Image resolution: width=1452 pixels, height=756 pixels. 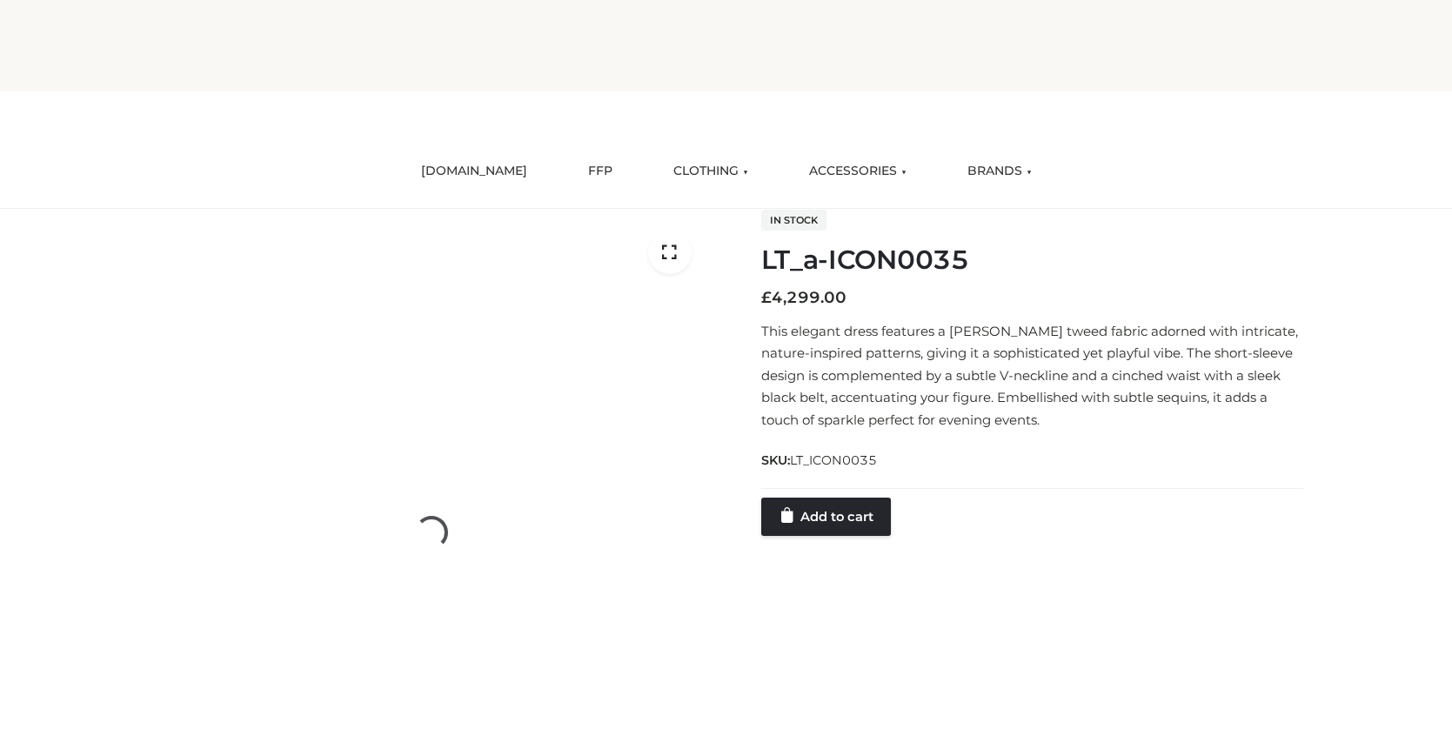 What do you see at coordinates (825, 517) in the screenshot?
I see `a: Add to cart` at bounding box center [825, 517].